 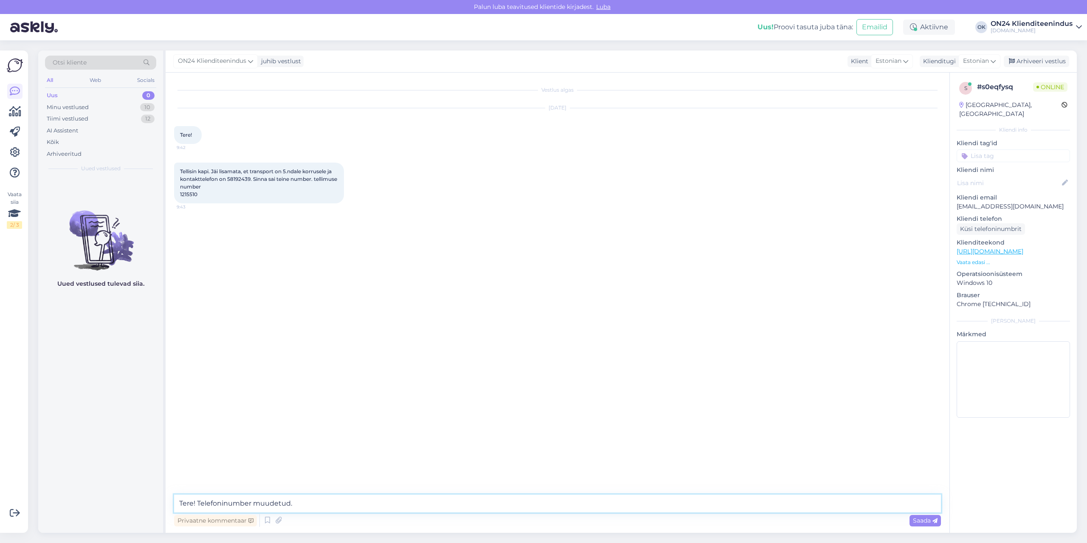 What do you see at coordinates (62, 131) in the screenshot?
I see `div: AI Assistent` at bounding box center [62, 131].